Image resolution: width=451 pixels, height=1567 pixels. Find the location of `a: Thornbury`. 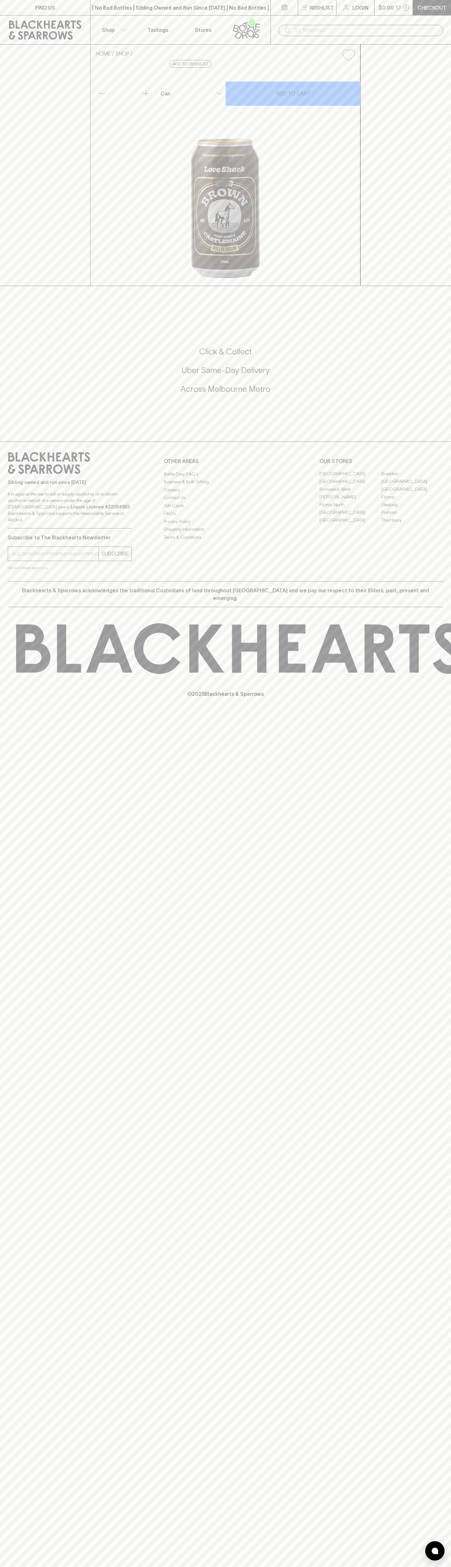

a: Thornbury is located at coordinates (412, 521).